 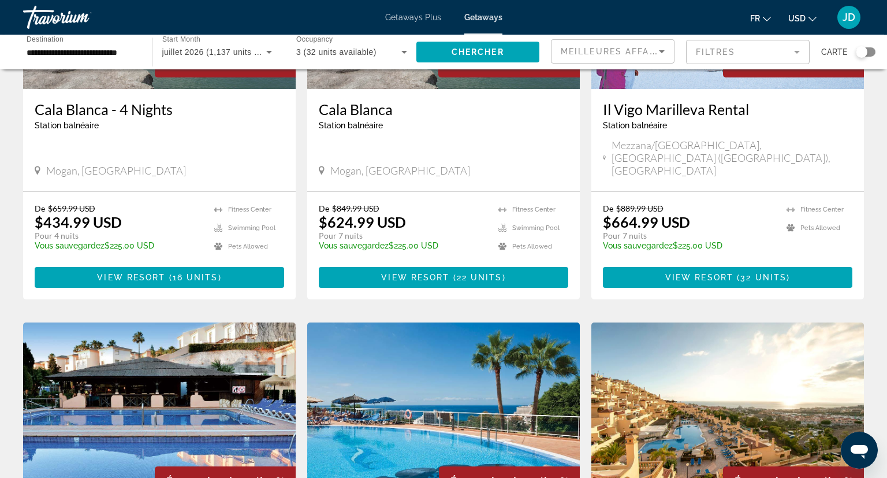 What do you see at coordinates (78, 222) in the screenshot?
I see `p: $434.99 USD` at bounding box center [78, 222].